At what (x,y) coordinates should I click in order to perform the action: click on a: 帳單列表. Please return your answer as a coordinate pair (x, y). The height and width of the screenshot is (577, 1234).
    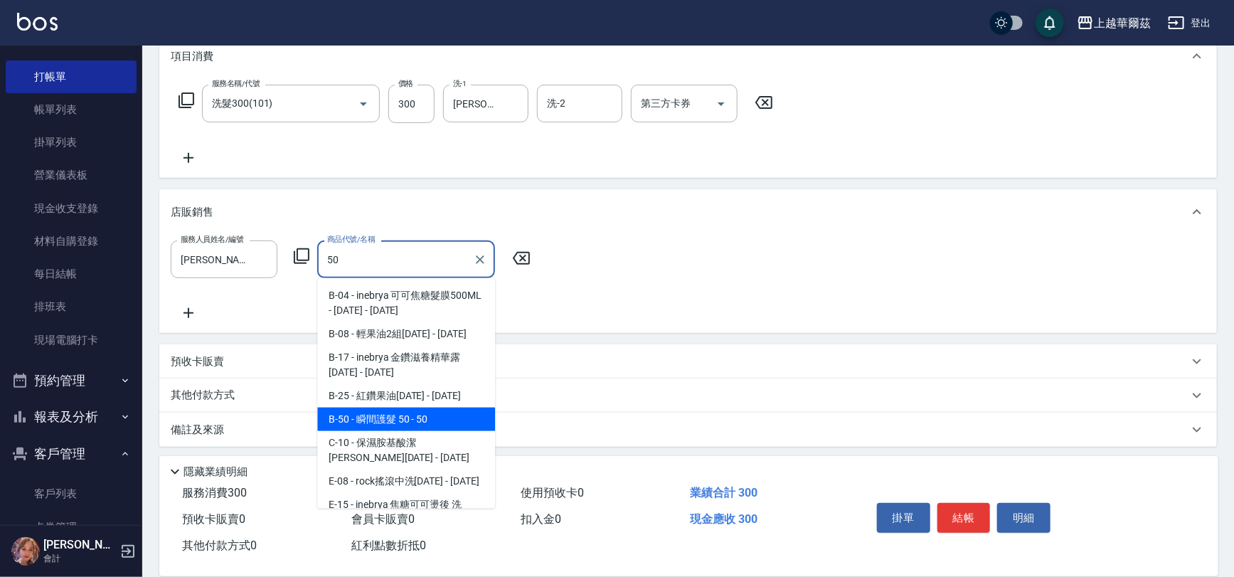
    Looking at the image, I should click on (71, 110).